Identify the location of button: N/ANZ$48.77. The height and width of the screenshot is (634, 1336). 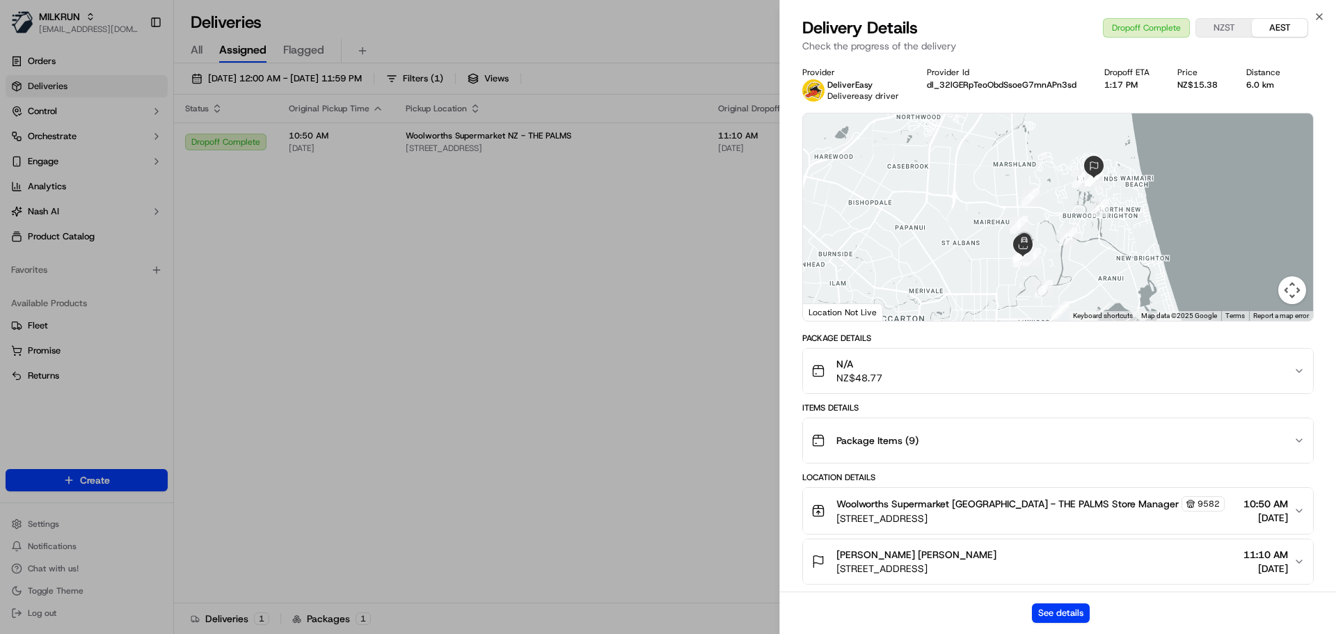
(1058, 371).